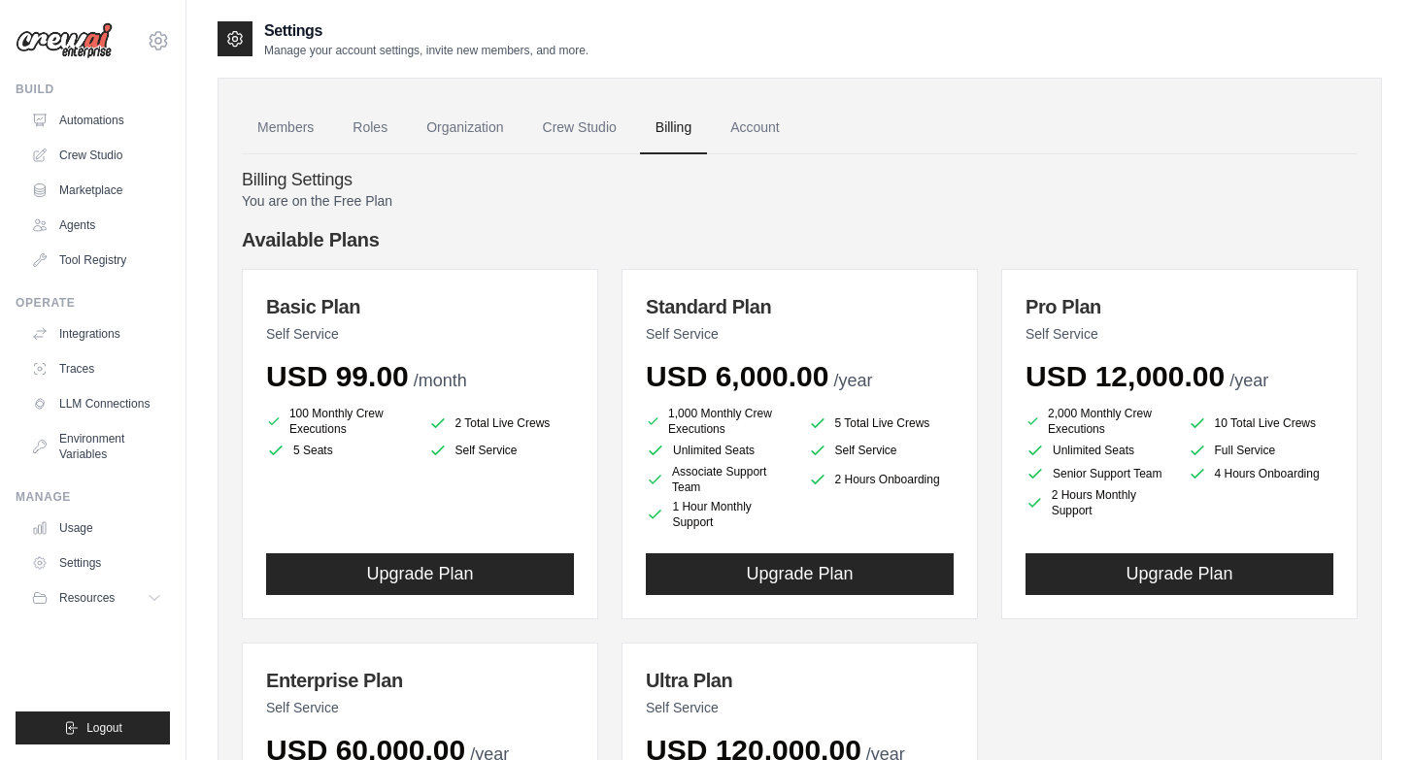 The width and height of the screenshot is (1413, 760). Describe the element at coordinates (799, 681) in the screenshot. I see `h3: Ultra Plan` at that location.